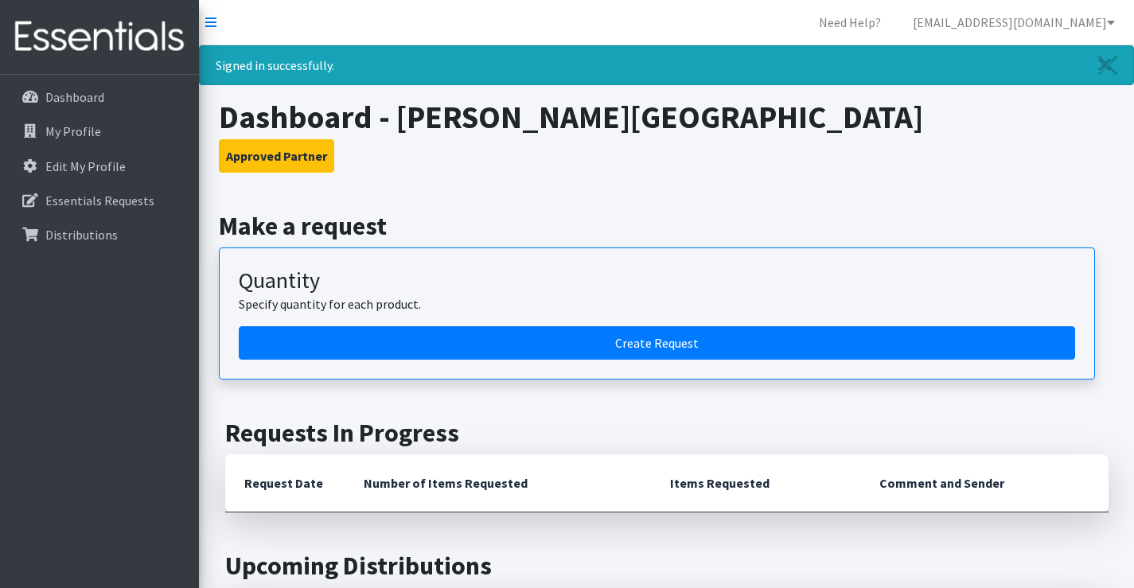 This screenshot has height=588, width=1134. Describe the element at coordinates (850, 22) in the screenshot. I see `a: Need Help?` at that location.